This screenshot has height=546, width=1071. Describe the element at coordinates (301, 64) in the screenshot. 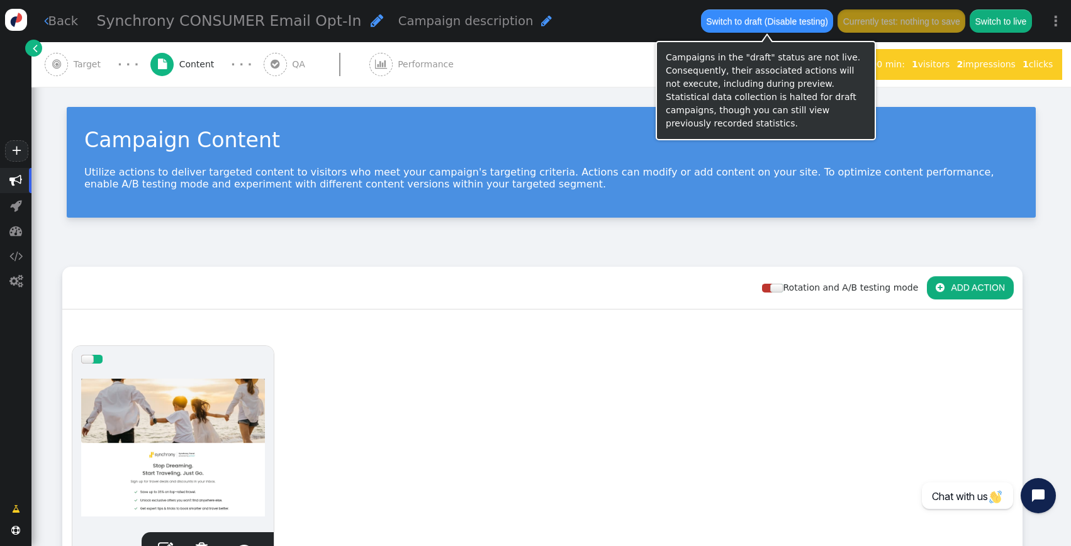

I see `span: QA` at that location.